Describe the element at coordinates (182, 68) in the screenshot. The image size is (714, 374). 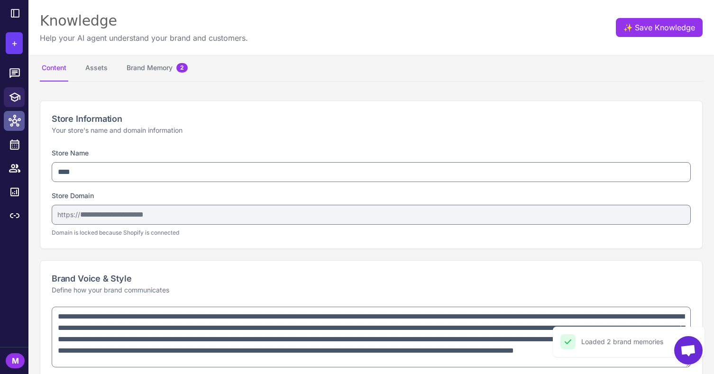
I see `span: 2` at that location.